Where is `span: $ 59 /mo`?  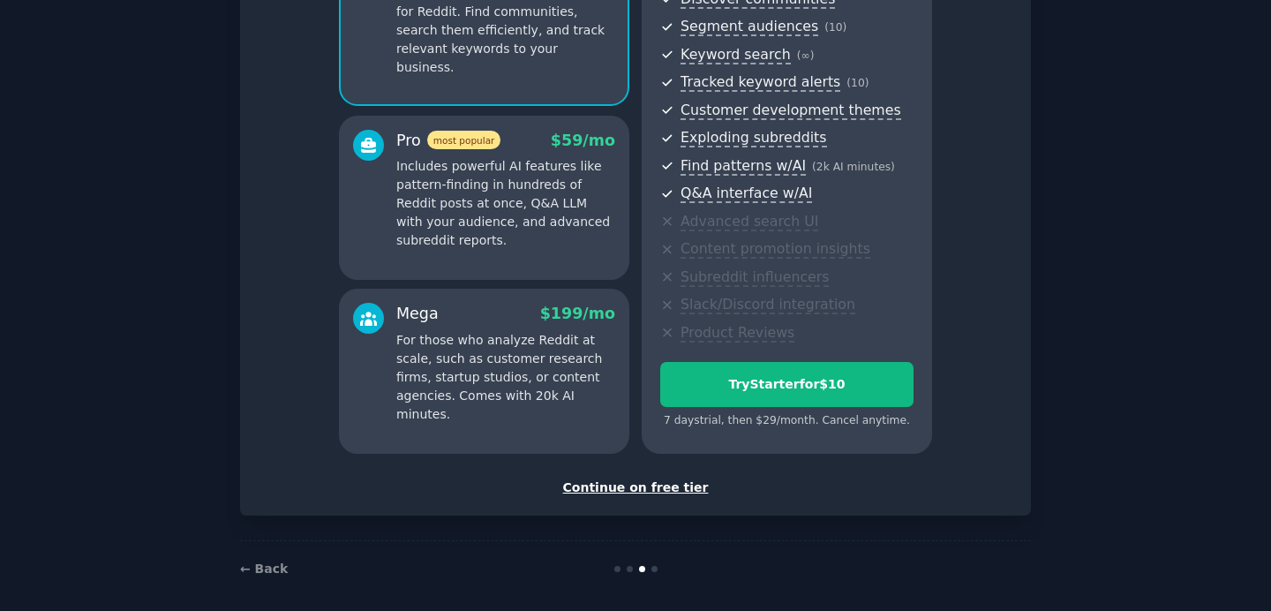
span: $ 59 /mo is located at coordinates (582, 140).